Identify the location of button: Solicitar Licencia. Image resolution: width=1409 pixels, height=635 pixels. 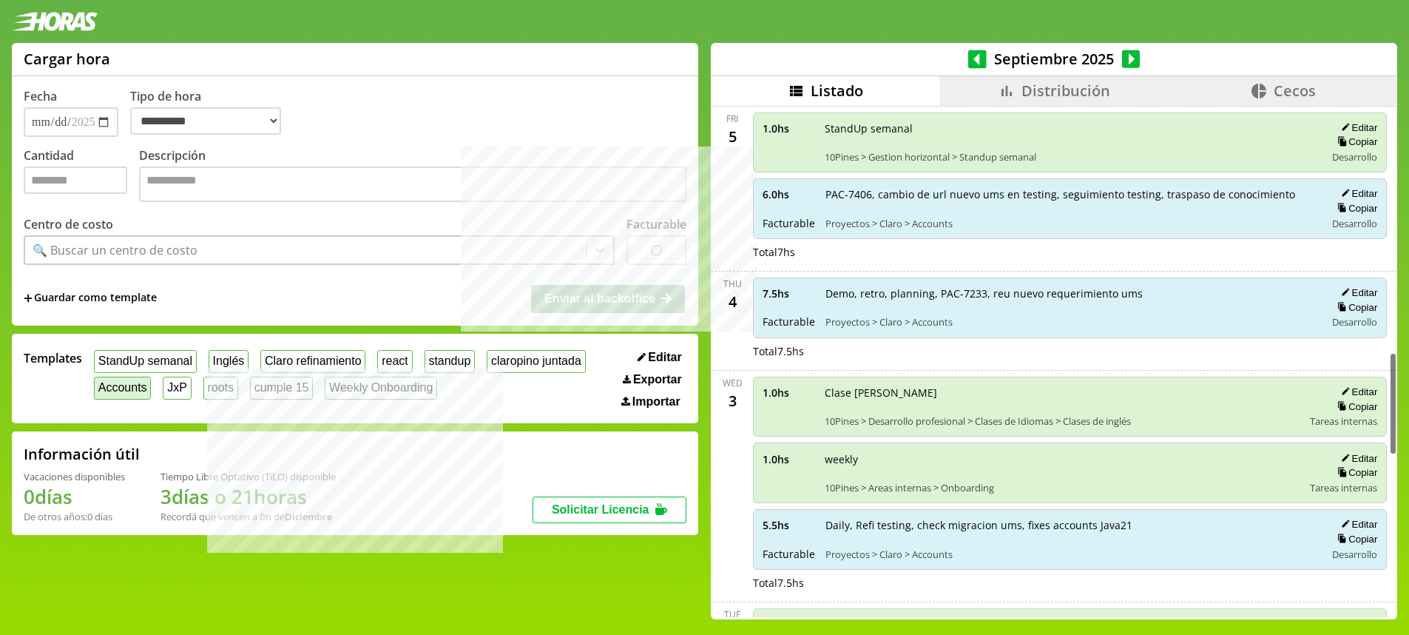
(609, 510).